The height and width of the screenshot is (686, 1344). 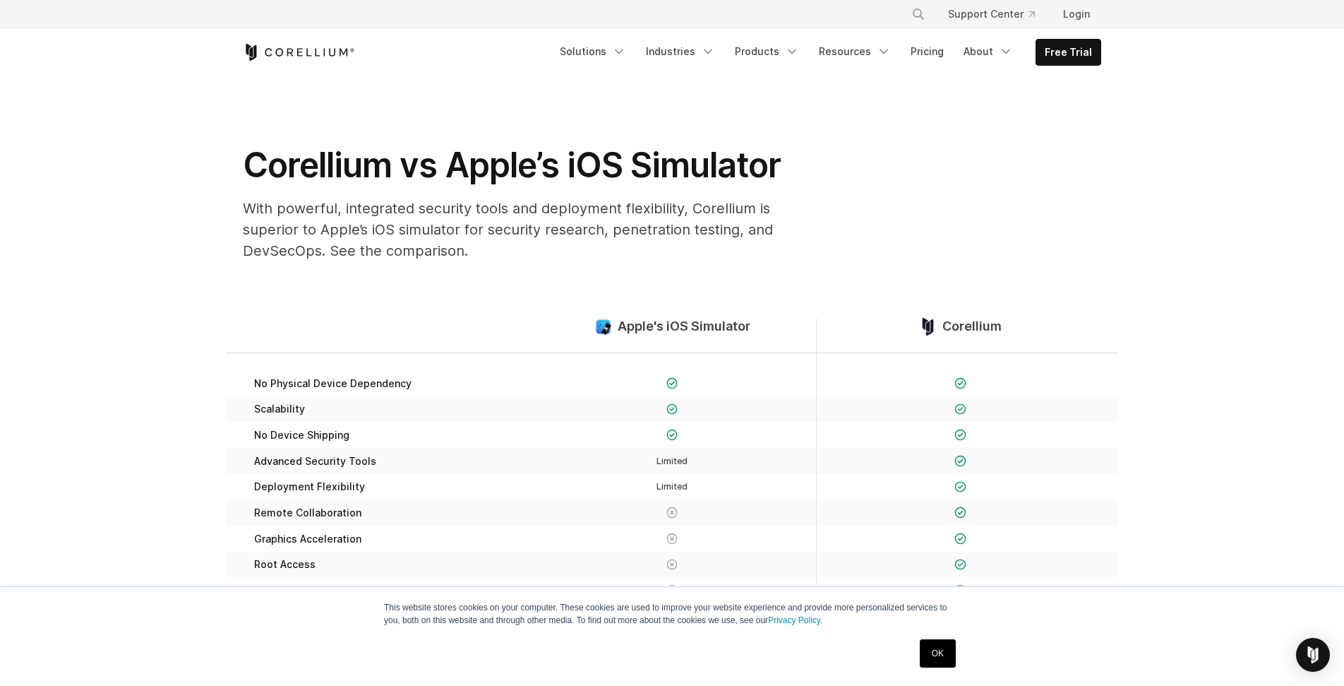 What do you see at coordinates (309, 486) in the screenshot?
I see `span: Deployment Flexibility` at bounding box center [309, 486].